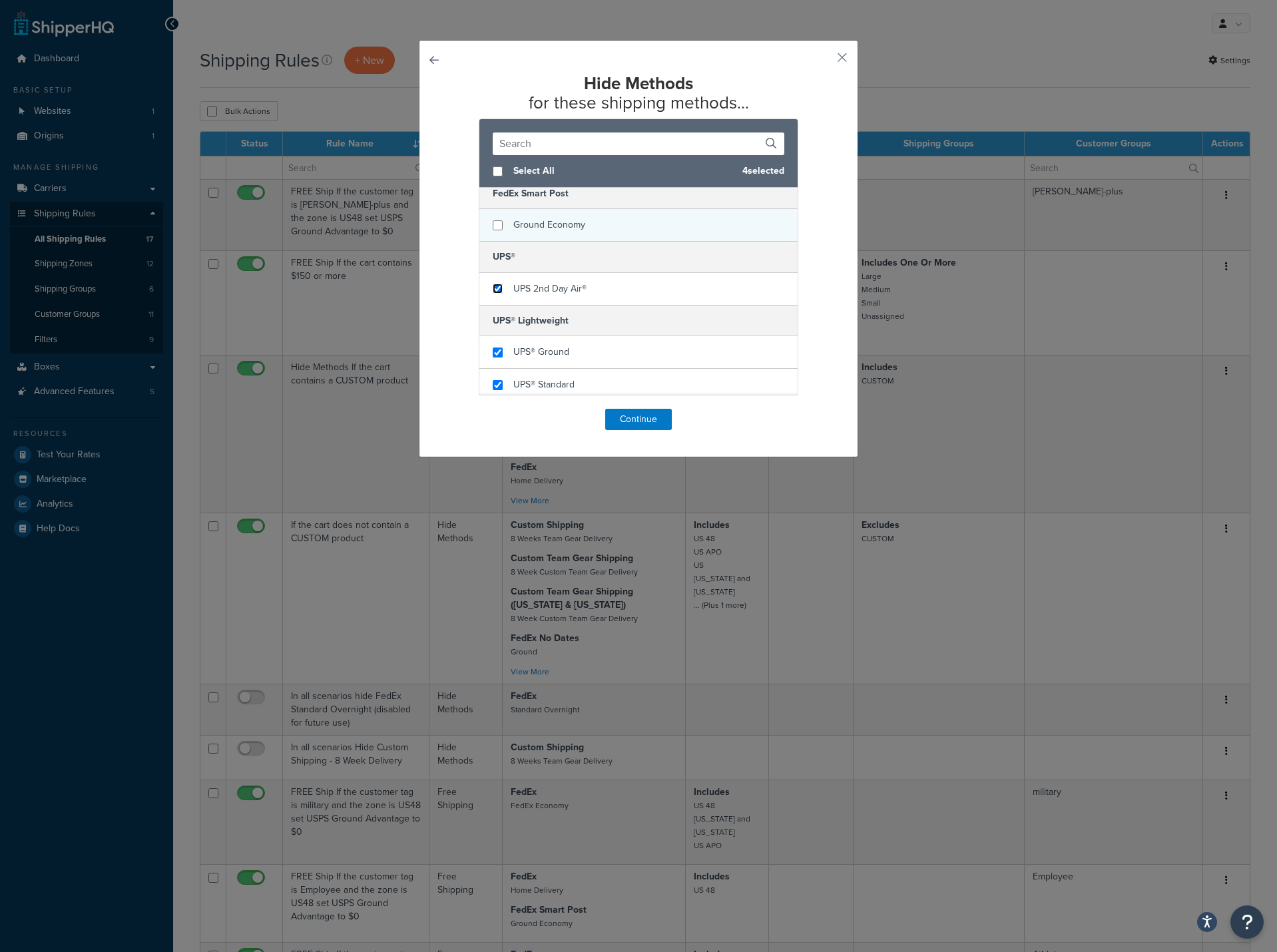 Image resolution: width=1277 pixels, height=952 pixels. Describe the element at coordinates (550, 288) in the screenshot. I see `span: UPS 2nd Day Air®` at that location.